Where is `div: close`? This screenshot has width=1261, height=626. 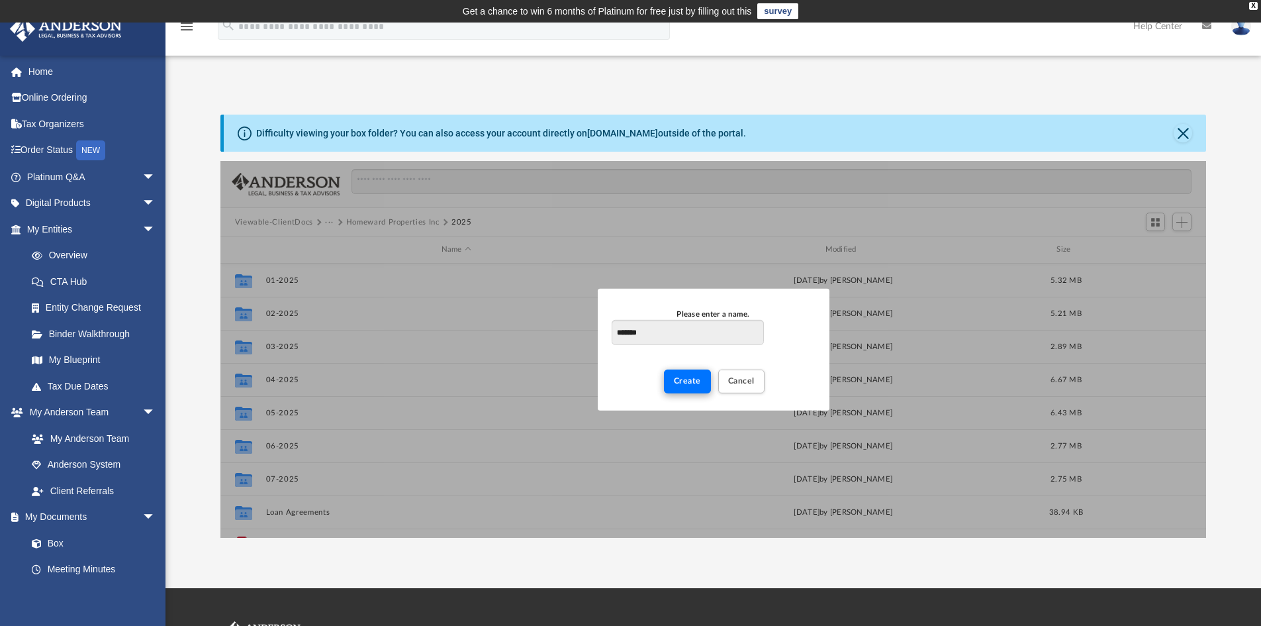 div: close is located at coordinates (1253, 6).